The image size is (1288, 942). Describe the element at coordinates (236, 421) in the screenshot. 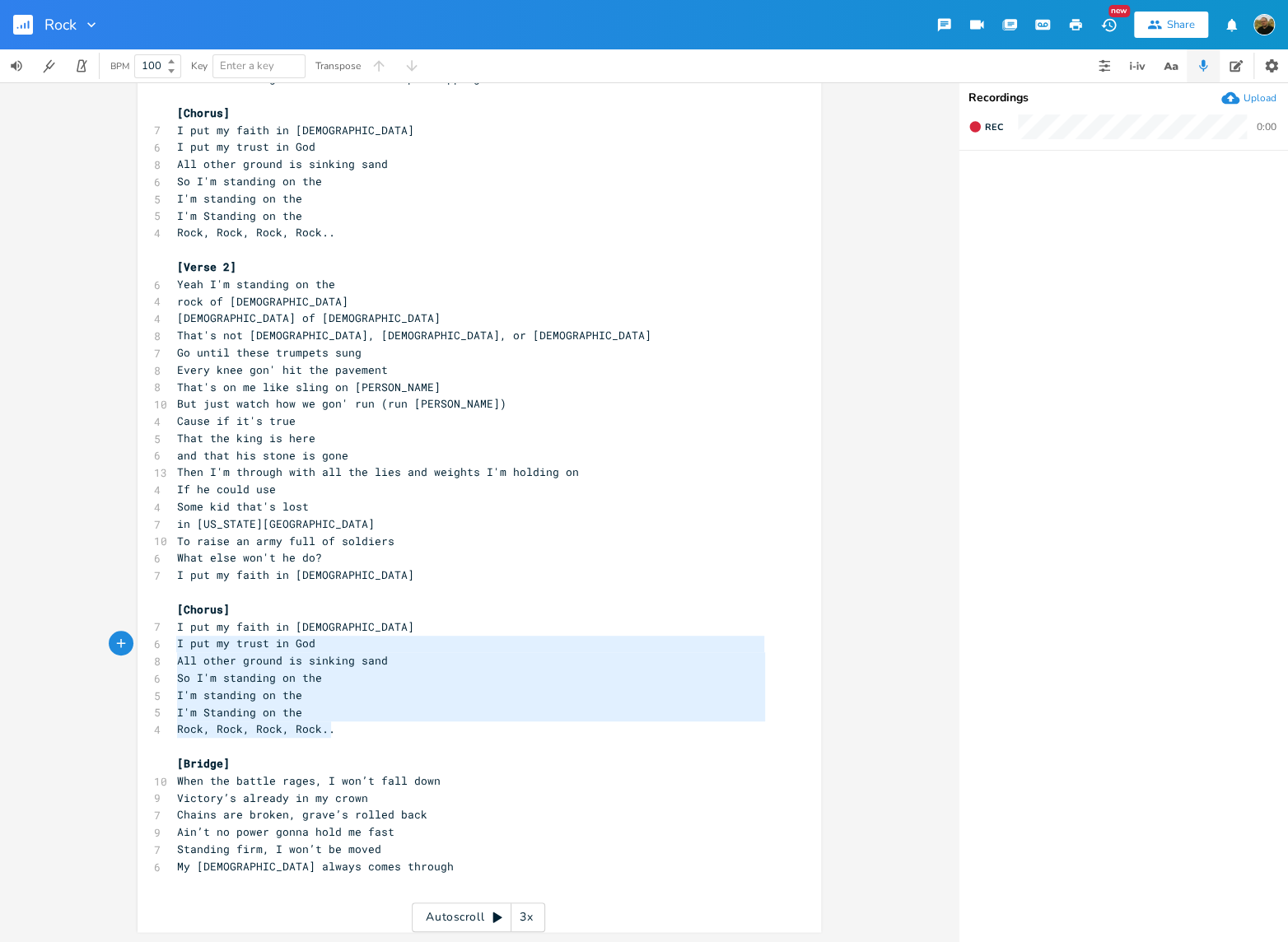

I see `span: Cause if it's true` at that location.